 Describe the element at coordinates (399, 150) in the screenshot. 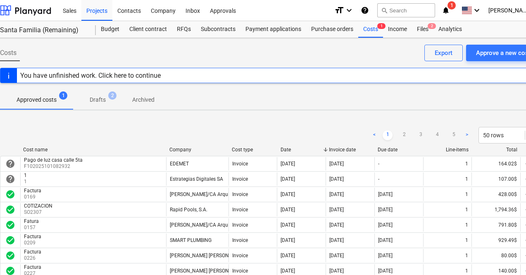

I see `div: Due date` at that location.